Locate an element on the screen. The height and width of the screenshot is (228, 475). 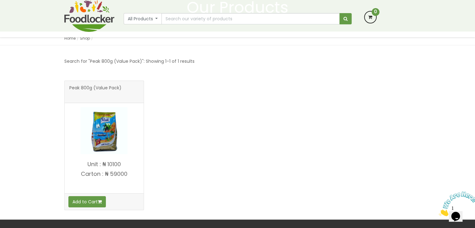
button: Add to Cart is located at coordinates (87, 202).